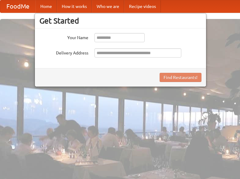 The width and height of the screenshot is (240, 179). I want to click on button: Find Restaurants!, so click(180, 77).